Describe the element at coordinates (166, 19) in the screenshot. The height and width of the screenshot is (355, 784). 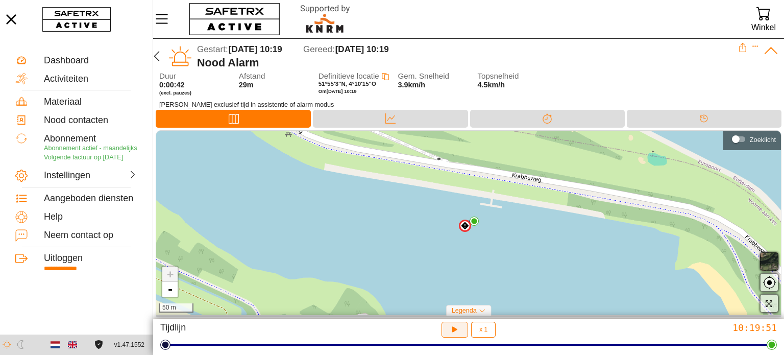
I see `button: Menu` at that location.